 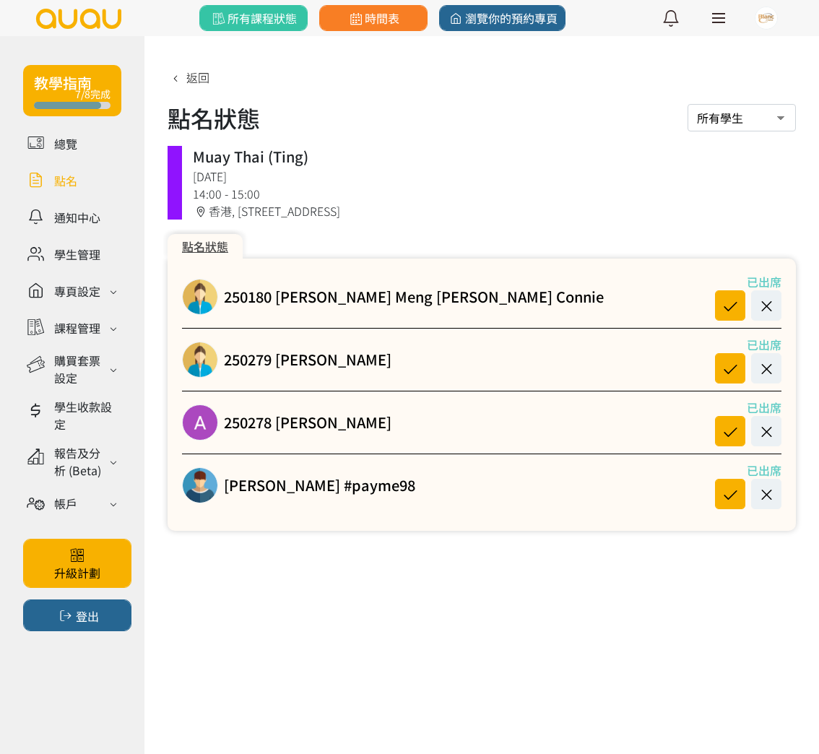 I want to click on div: 課程管理, so click(x=77, y=328).